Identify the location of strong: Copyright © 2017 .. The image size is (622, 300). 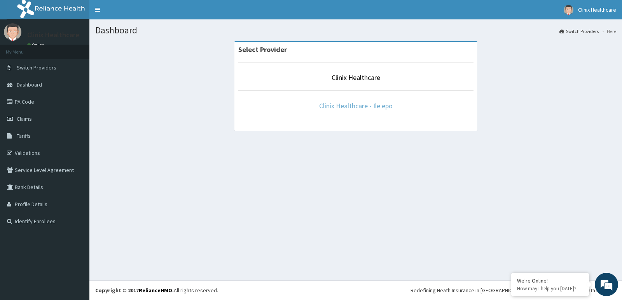
(134, 291).